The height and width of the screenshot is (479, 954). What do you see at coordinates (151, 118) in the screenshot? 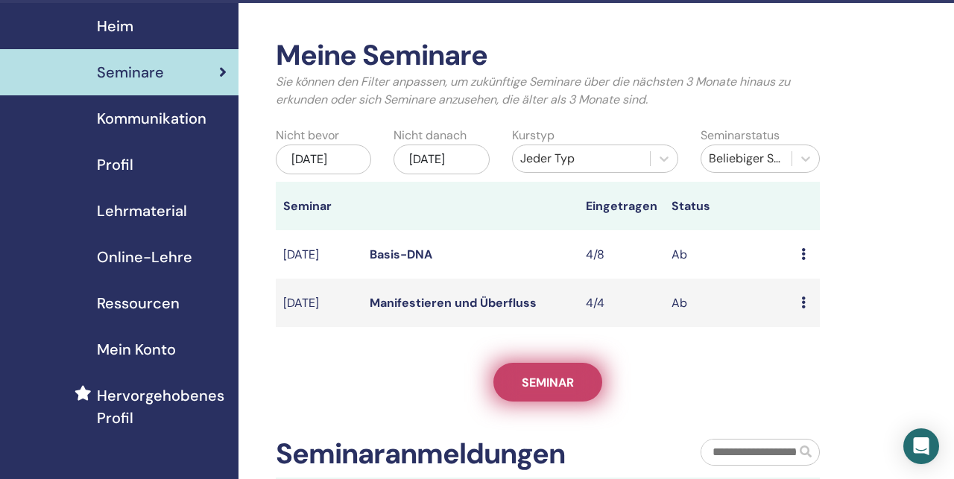
I see `font: Kommunikation` at bounding box center [151, 118].